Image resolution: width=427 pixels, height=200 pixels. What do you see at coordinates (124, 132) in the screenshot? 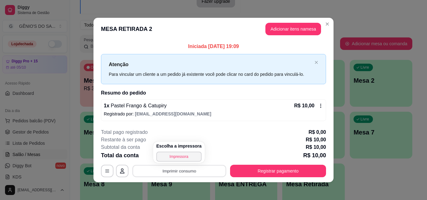
I see `p: Total pago registrado` at bounding box center [124, 132].